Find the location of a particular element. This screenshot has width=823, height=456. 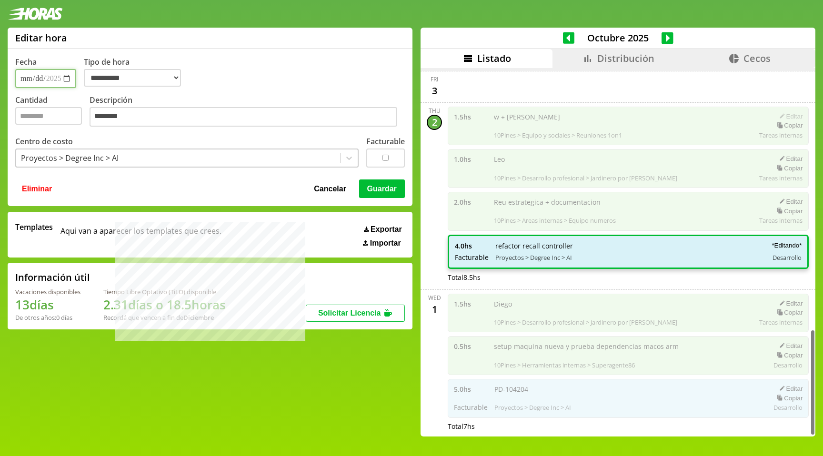

h1: 2.31 días o 18.5 horas is located at coordinates (164, 305).